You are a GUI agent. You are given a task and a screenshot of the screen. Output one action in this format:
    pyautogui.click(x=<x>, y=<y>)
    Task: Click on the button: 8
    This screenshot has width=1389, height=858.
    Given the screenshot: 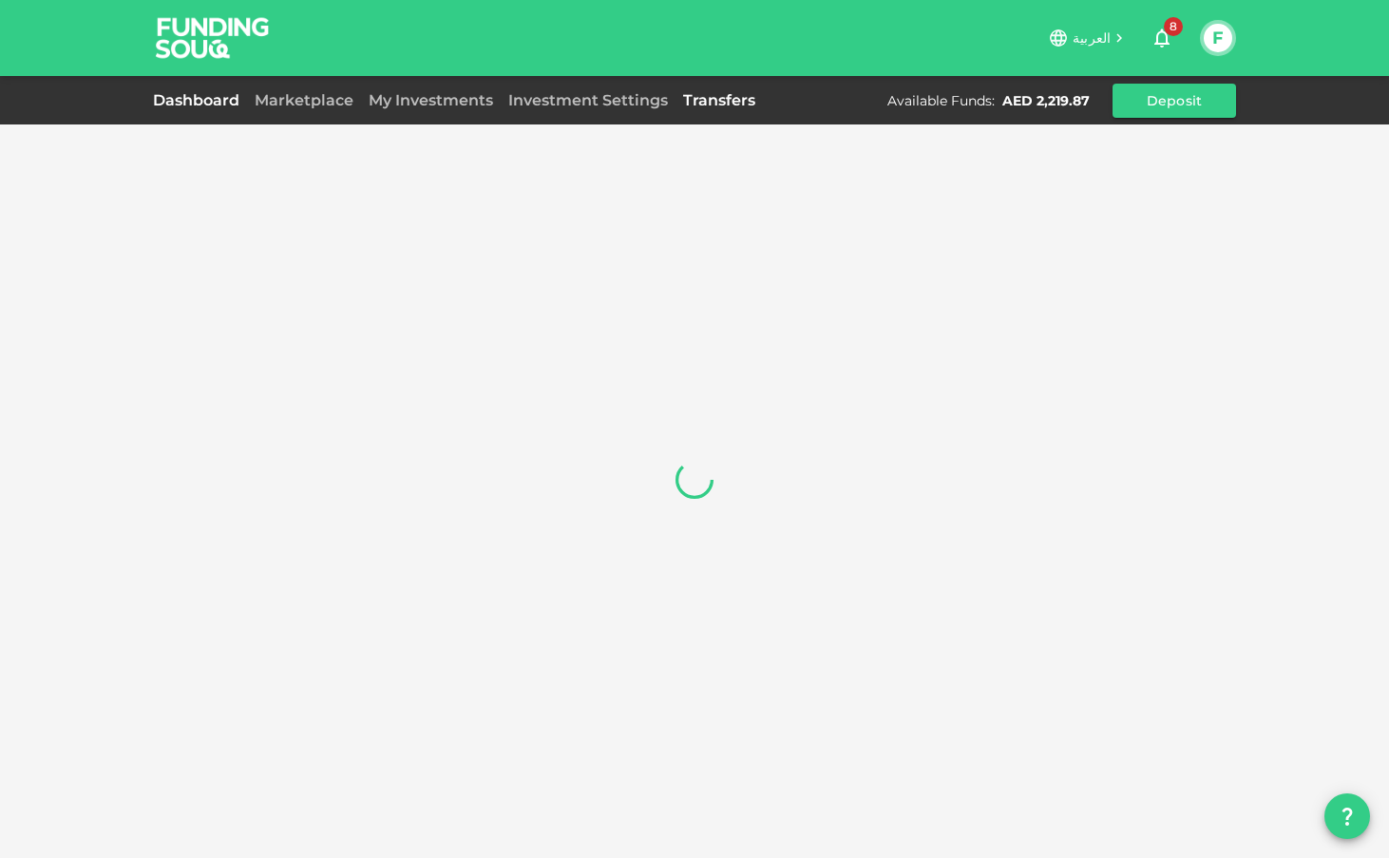 What is the action you would take?
    pyautogui.click(x=1162, y=38)
    